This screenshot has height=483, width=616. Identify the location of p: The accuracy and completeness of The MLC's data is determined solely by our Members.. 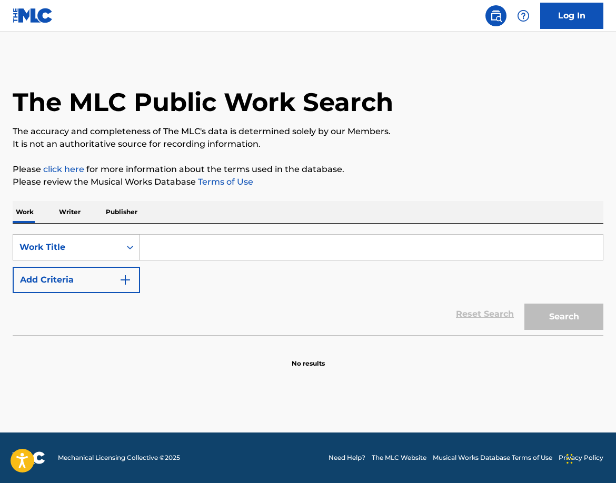
(308, 132).